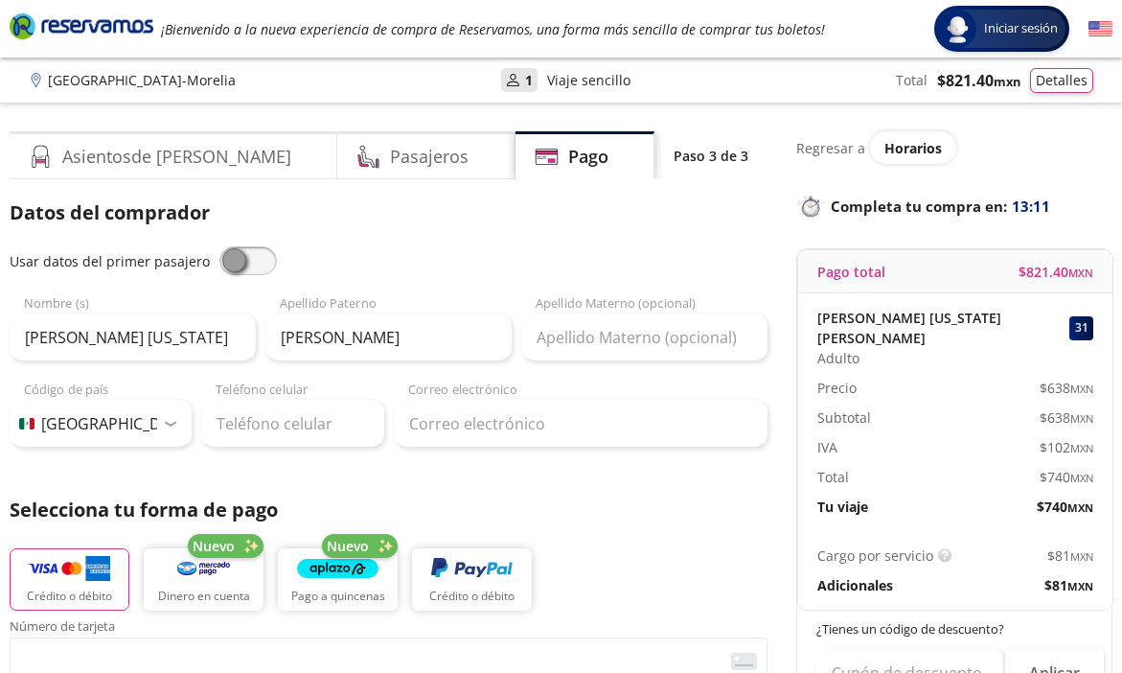  What do you see at coordinates (388, 213) in the screenshot?
I see `p: Datos del comprador` at bounding box center [388, 213].